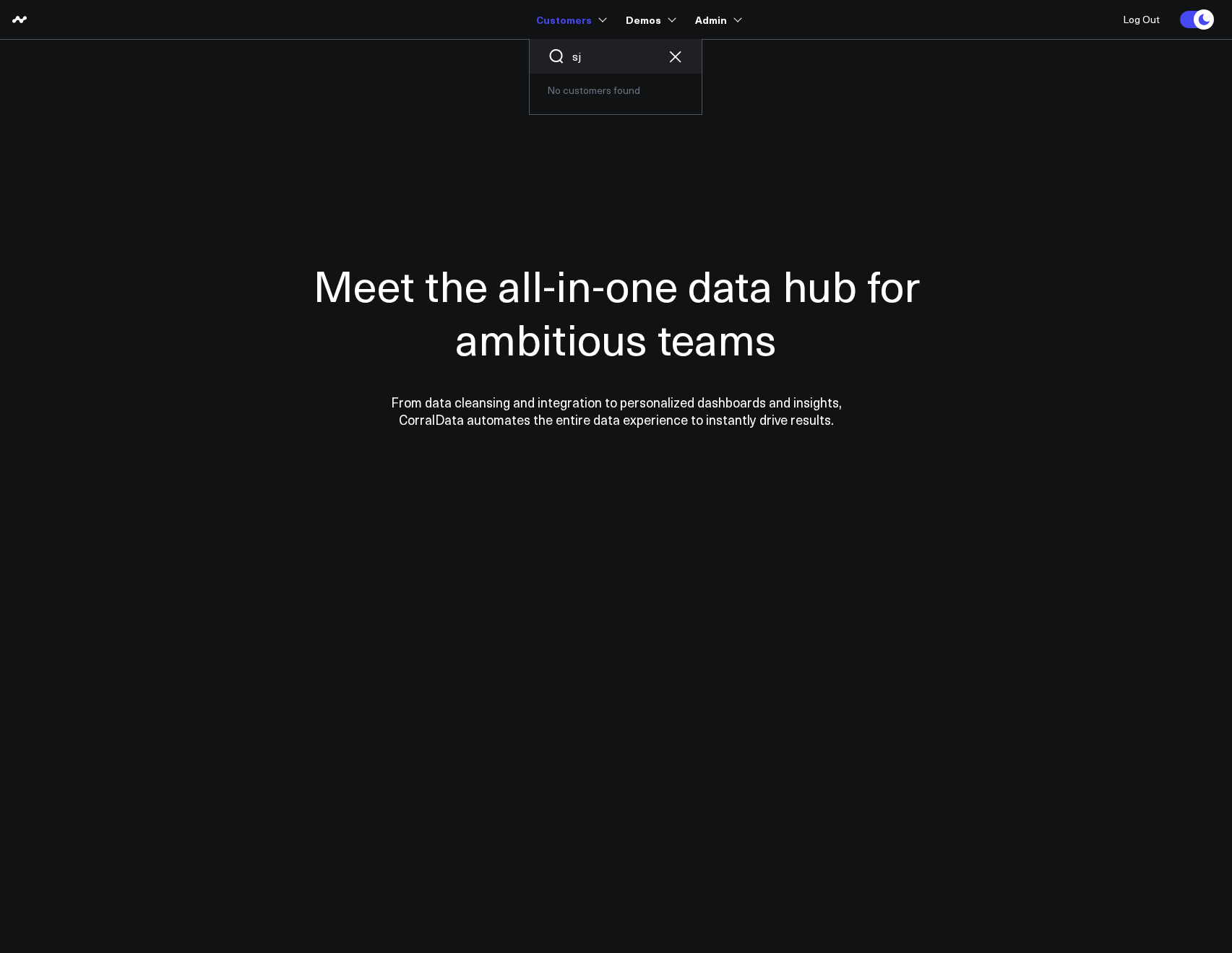 This screenshot has width=1232, height=953. What do you see at coordinates (674, 56) in the screenshot?
I see `button: Clear search` at bounding box center [674, 56].